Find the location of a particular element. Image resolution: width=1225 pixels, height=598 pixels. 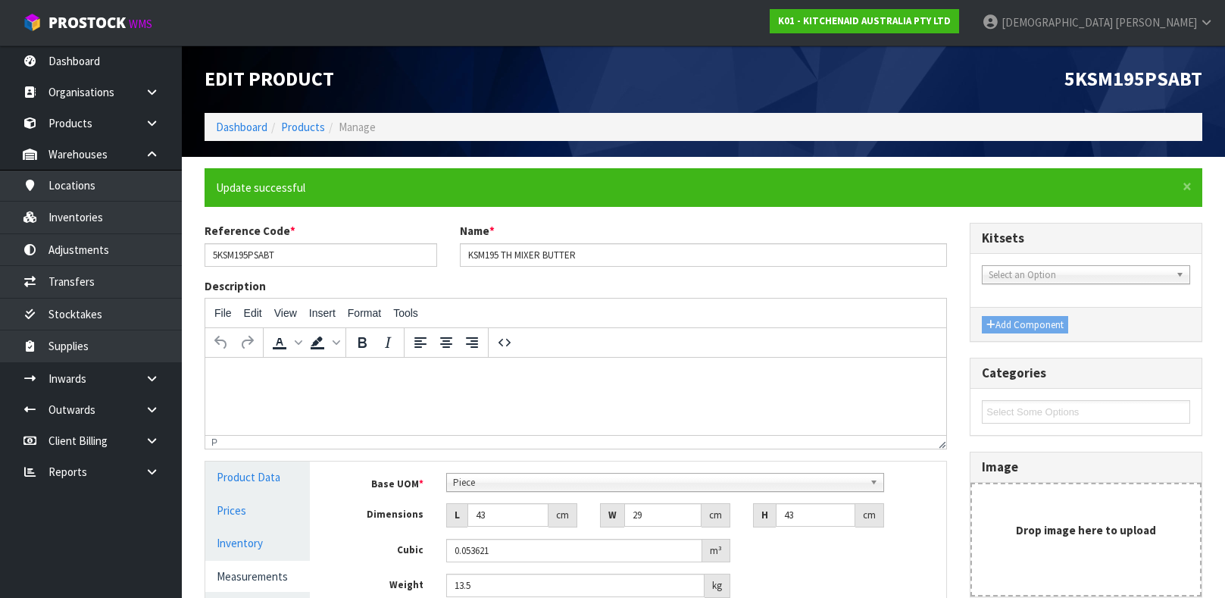

button: Redo is located at coordinates (247, 342).